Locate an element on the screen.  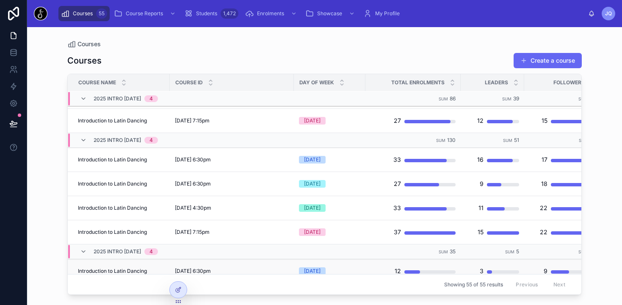
span: Showcase is located at coordinates (330, 14).